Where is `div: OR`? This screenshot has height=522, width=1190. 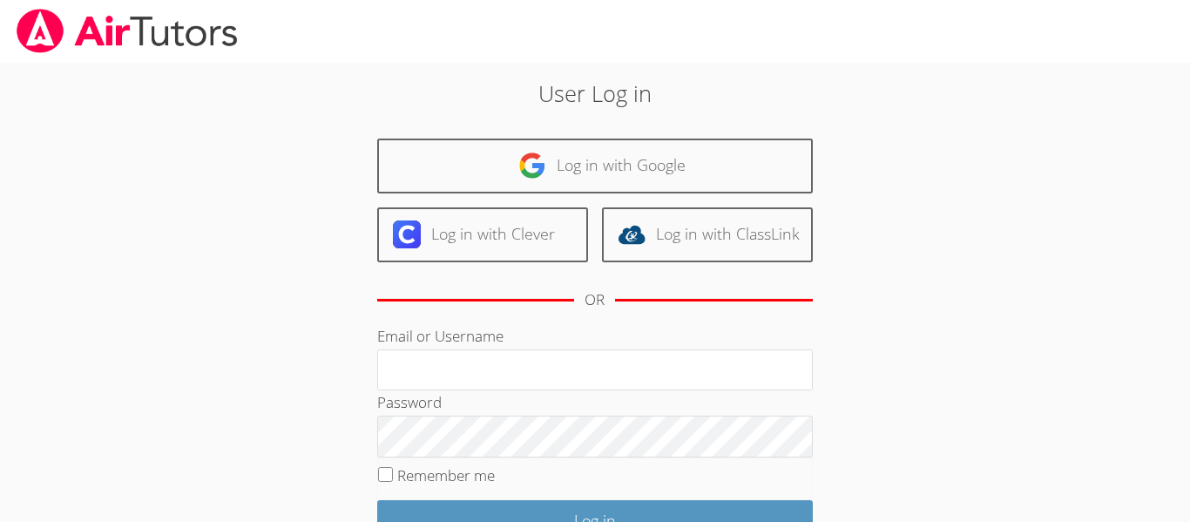 div: OR is located at coordinates (594, 300).